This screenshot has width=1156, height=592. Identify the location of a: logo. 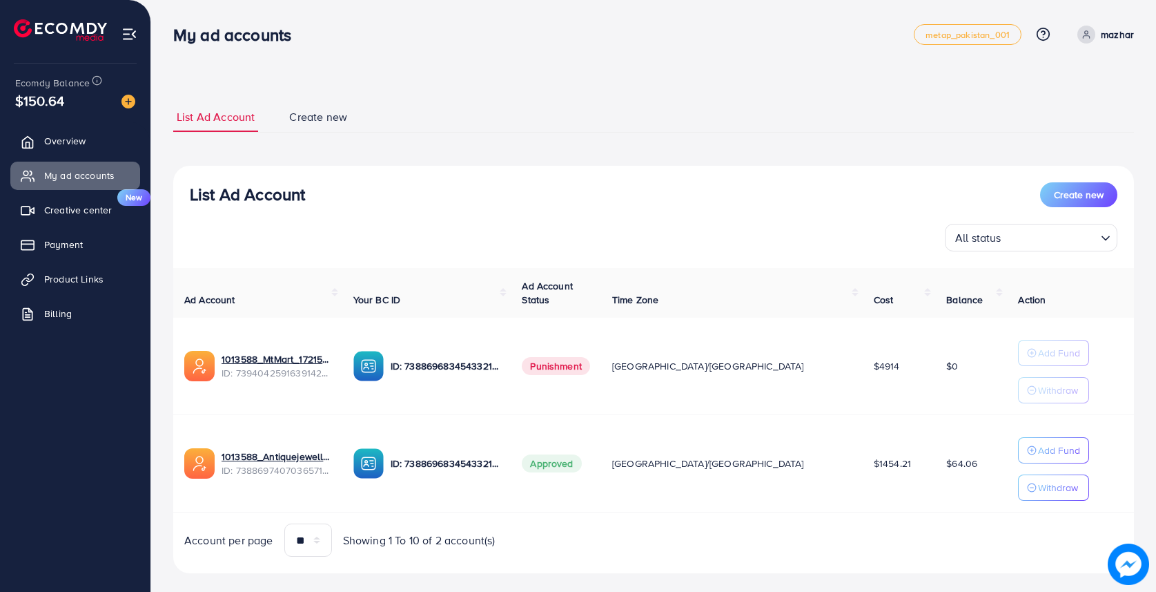
(60, 30).